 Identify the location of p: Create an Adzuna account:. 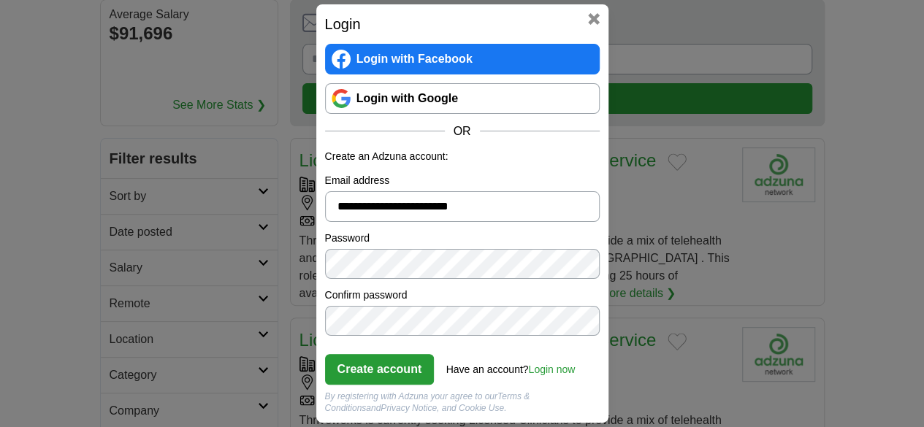
(462, 156).